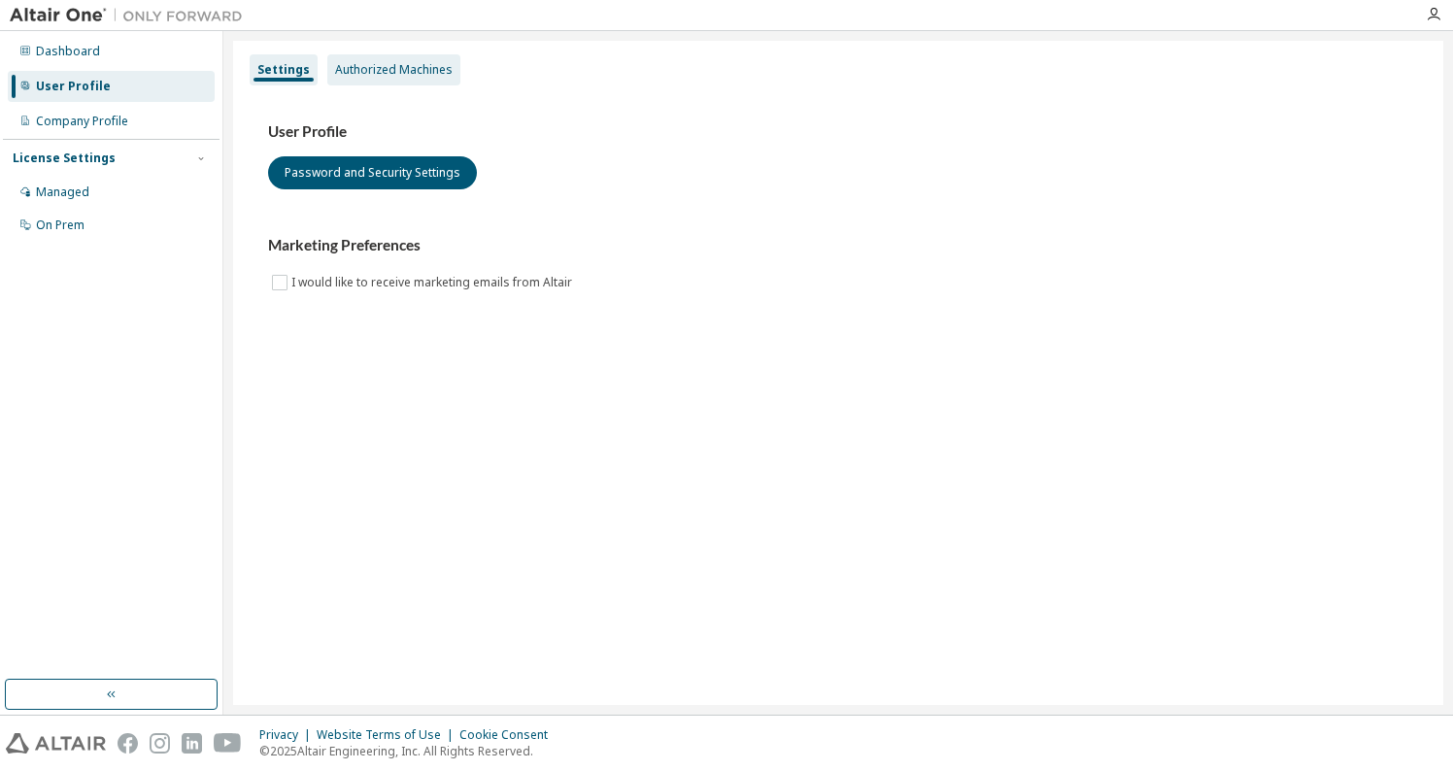  Describe the element at coordinates (127, 743) in the screenshot. I see `img: facebook.svg` at that location.